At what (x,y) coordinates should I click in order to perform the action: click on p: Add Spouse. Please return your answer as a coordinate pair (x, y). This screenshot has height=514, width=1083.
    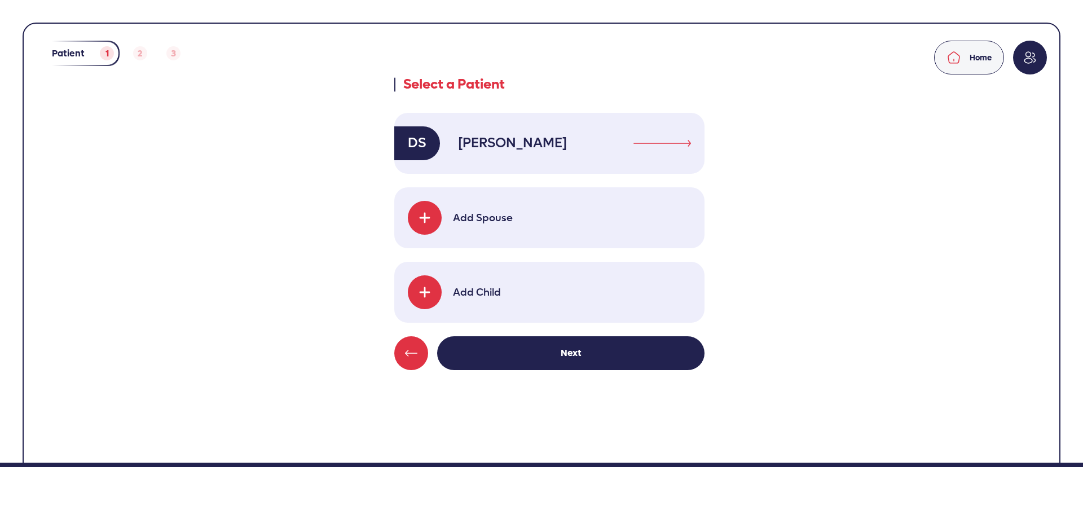
    Looking at the image, I should click on (483, 218).